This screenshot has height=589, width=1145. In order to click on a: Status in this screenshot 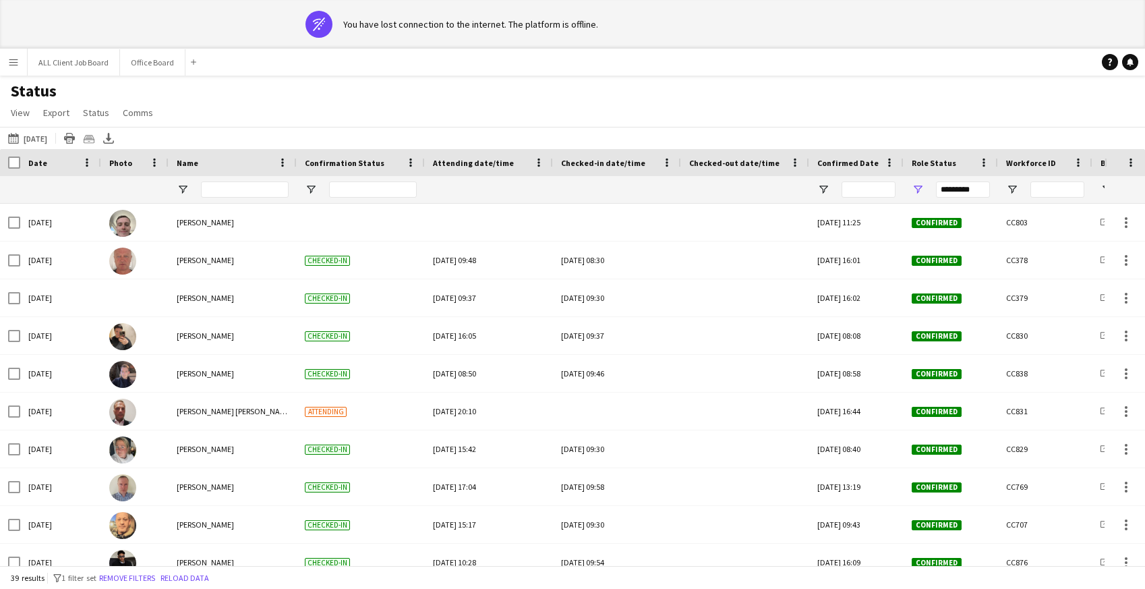, I will do `click(96, 113)`.